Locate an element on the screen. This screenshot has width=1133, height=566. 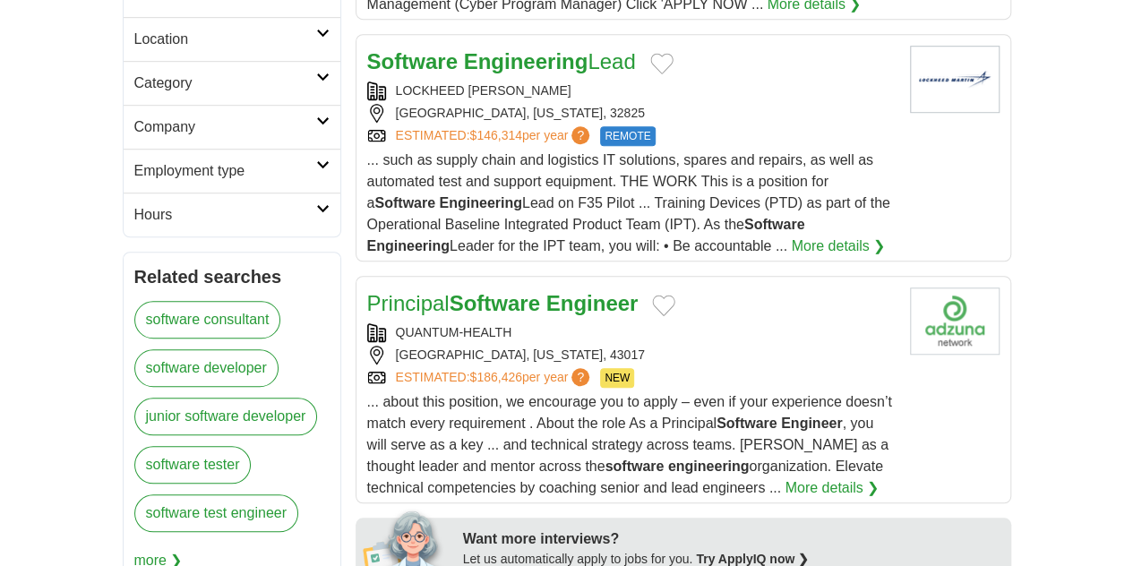
a: Try ApplyIQ now ❯ is located at coordinates (752, 559).